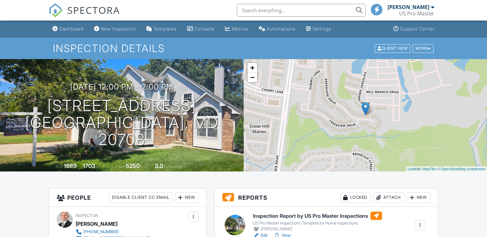  Describe the element at coordinates (240, 29) in the screenshot. I see `div: Metrics` at that location.